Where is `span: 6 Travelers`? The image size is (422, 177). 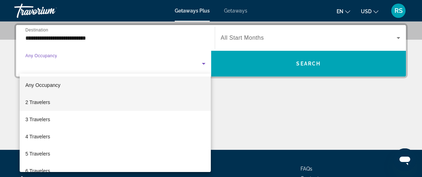
span: 6 Travelers is located at coordinates (37, 171).